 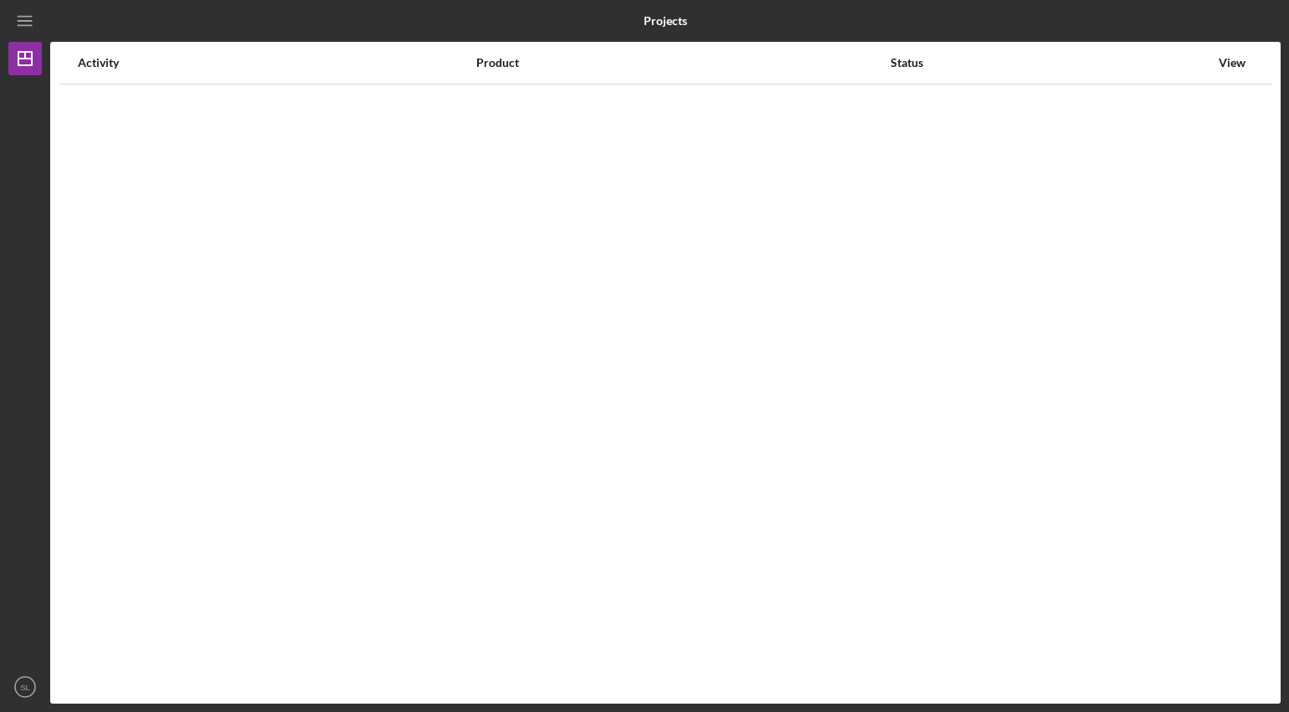 What do you see at coordinates (682, 63) in the screenshot?
I see `div: Product` at bounding box center [682, 63].